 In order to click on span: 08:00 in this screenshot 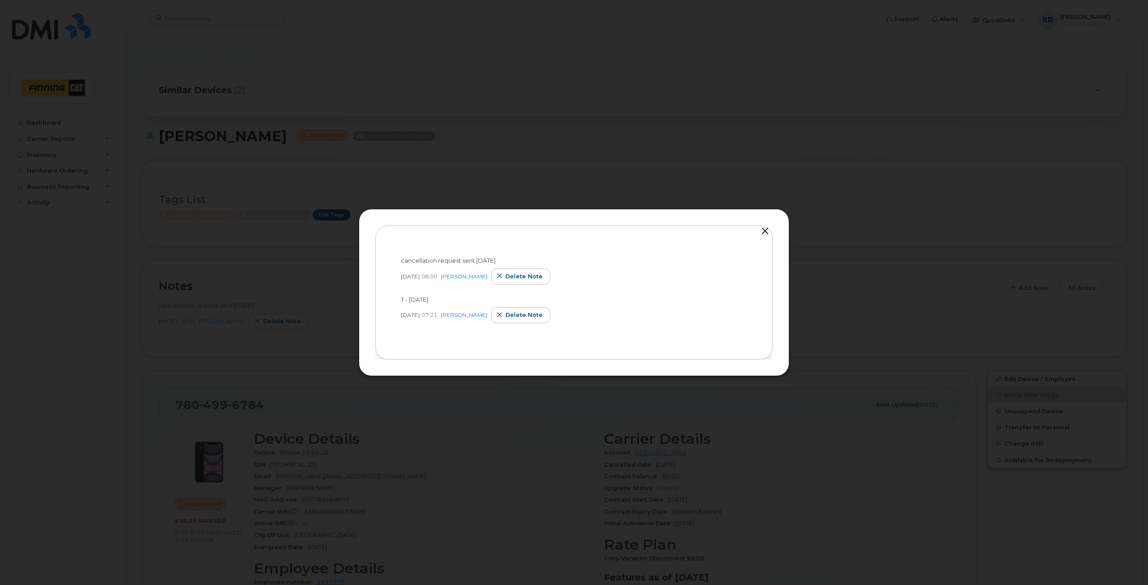, I will do `click(429, 276)`.